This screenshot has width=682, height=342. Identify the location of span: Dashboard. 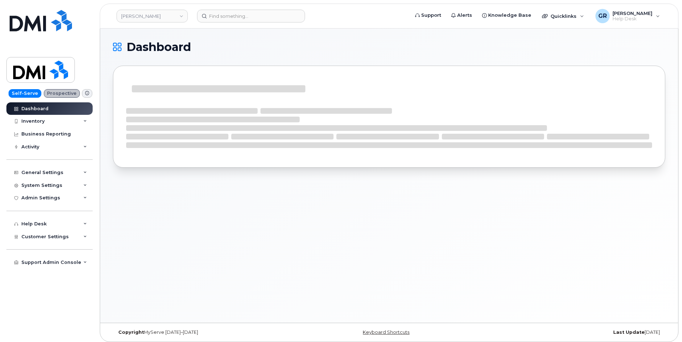
(159, 47).